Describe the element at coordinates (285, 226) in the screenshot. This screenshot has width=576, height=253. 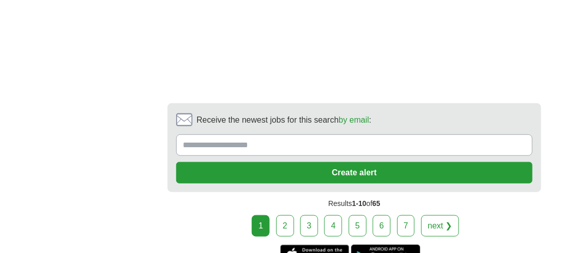
I see `a: 2` at that location.